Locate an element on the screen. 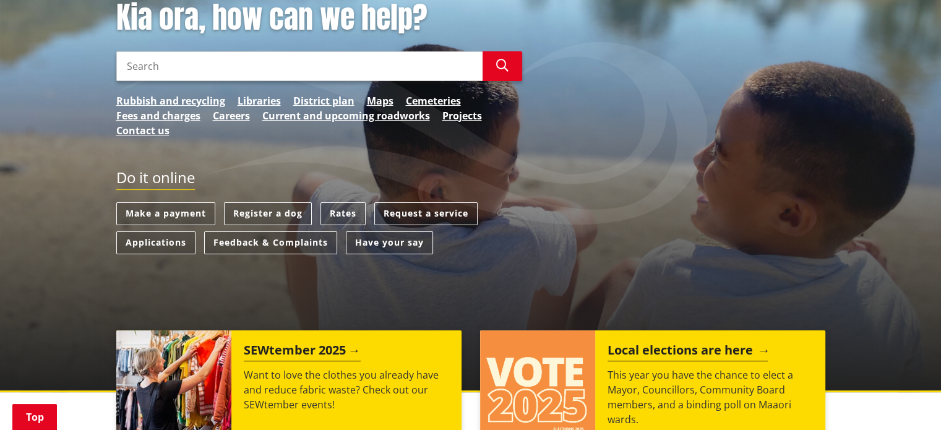  a: Top is located at coordinates (35, 417).